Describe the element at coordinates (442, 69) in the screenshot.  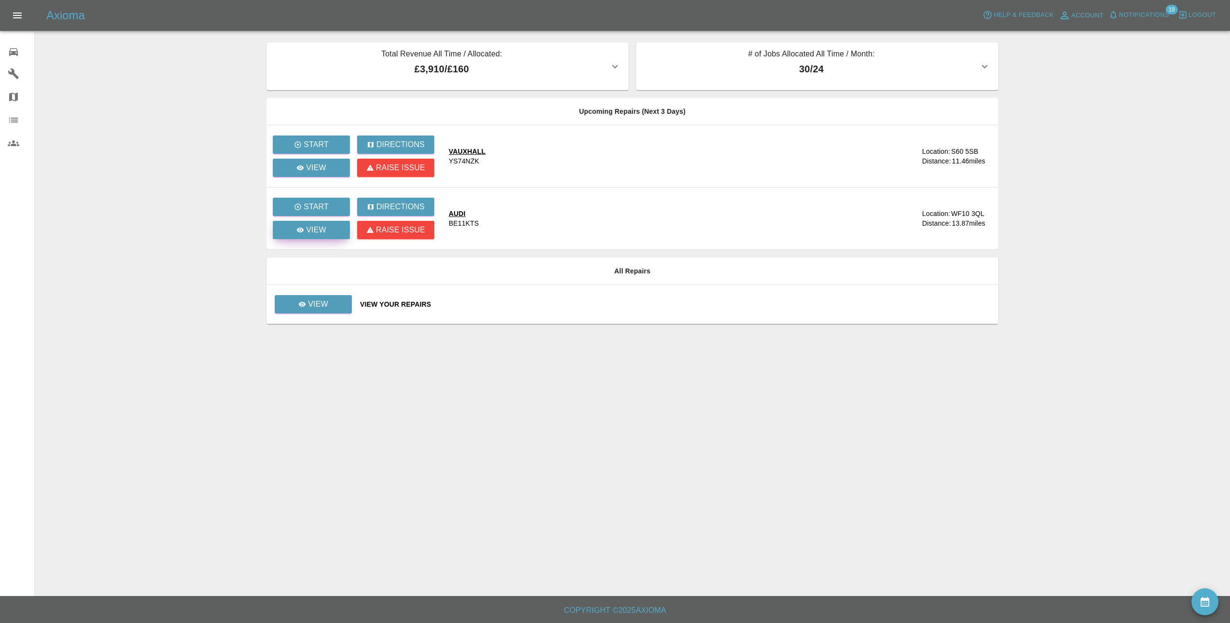
I see `p: £3,910 / £160` at that location.